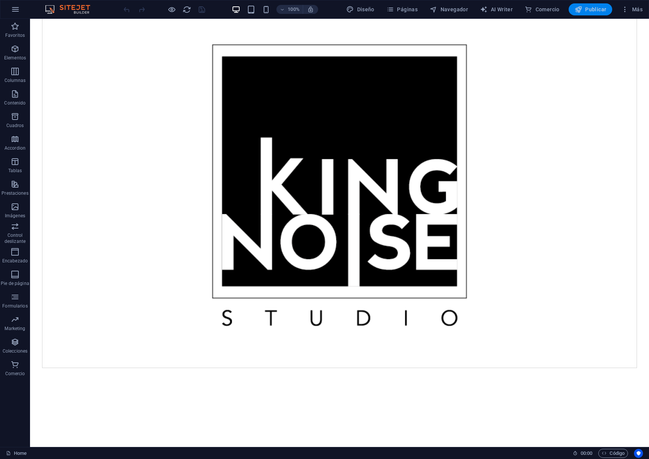  What do you see at coordinates (583, 453) in the screenshot?
I see `h6: Tiempo de la sesión` at bounding box center [583, 453].